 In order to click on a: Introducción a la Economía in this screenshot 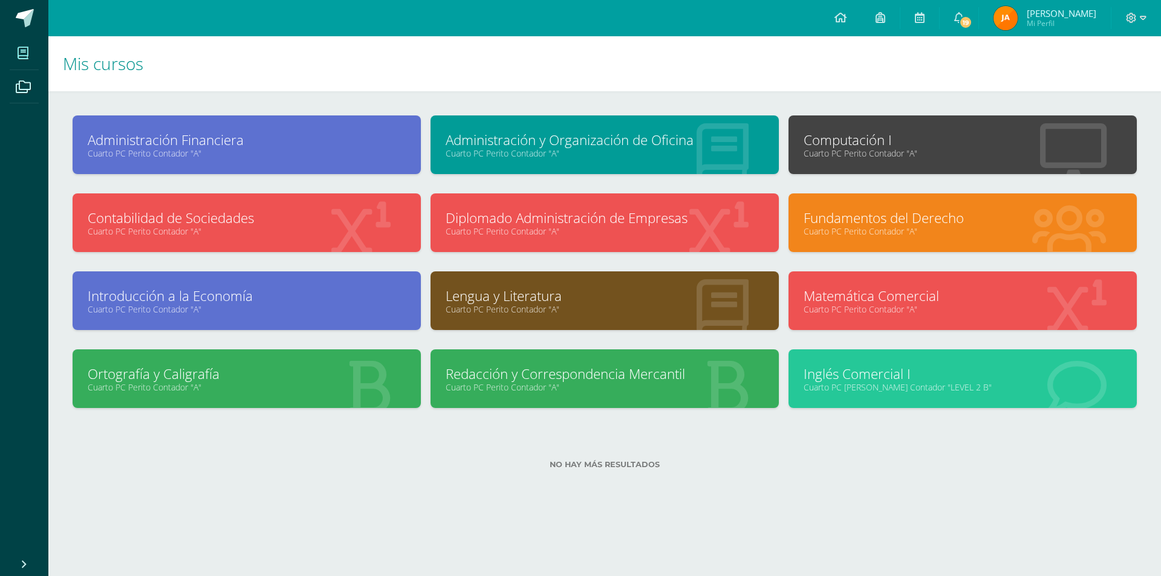, I will do `click(247, 296)`.